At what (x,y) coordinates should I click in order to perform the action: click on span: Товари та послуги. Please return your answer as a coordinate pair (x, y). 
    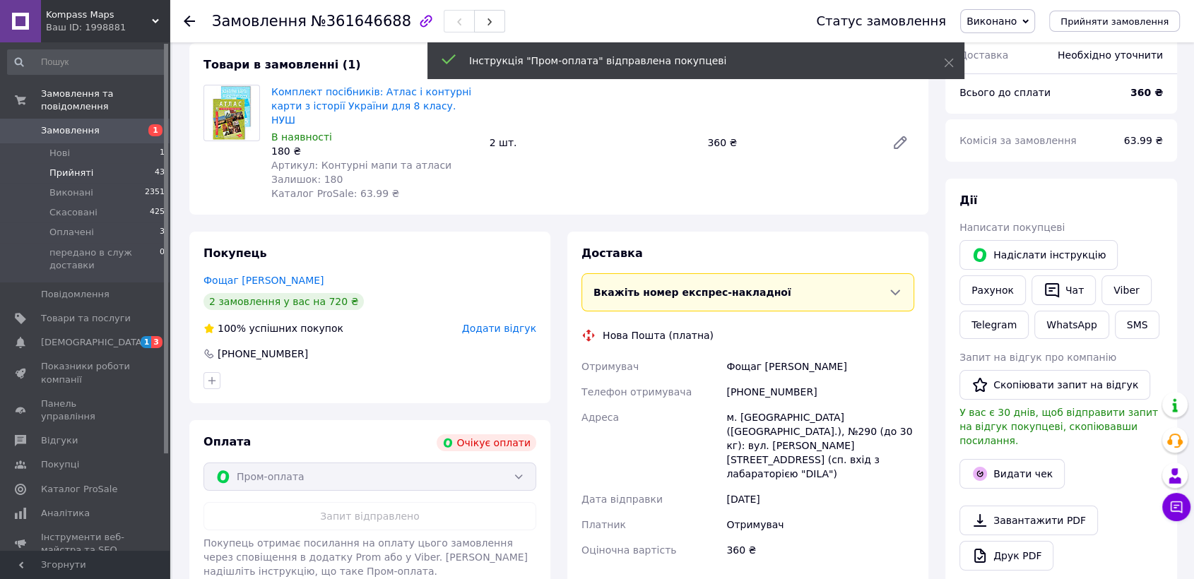
    Looking at the image, I should click on (85, 319).